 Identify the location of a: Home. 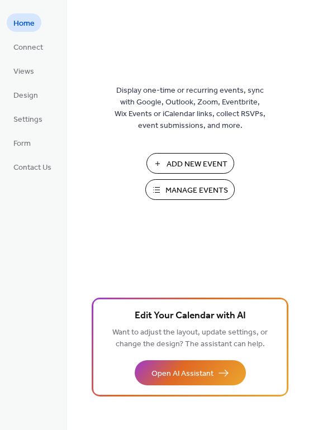
(24, 22).